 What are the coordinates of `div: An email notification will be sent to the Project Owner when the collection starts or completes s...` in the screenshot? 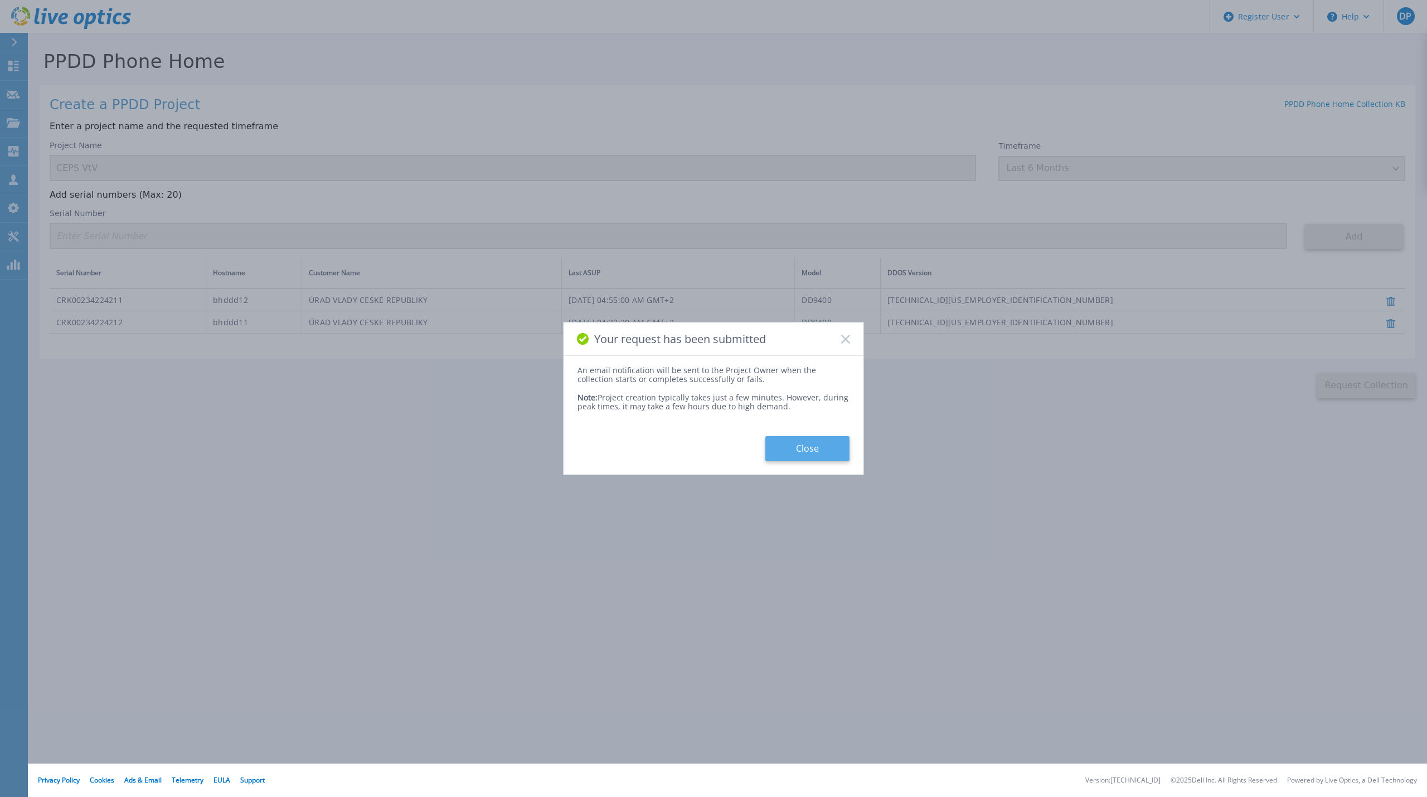 It's located at (713, 375).